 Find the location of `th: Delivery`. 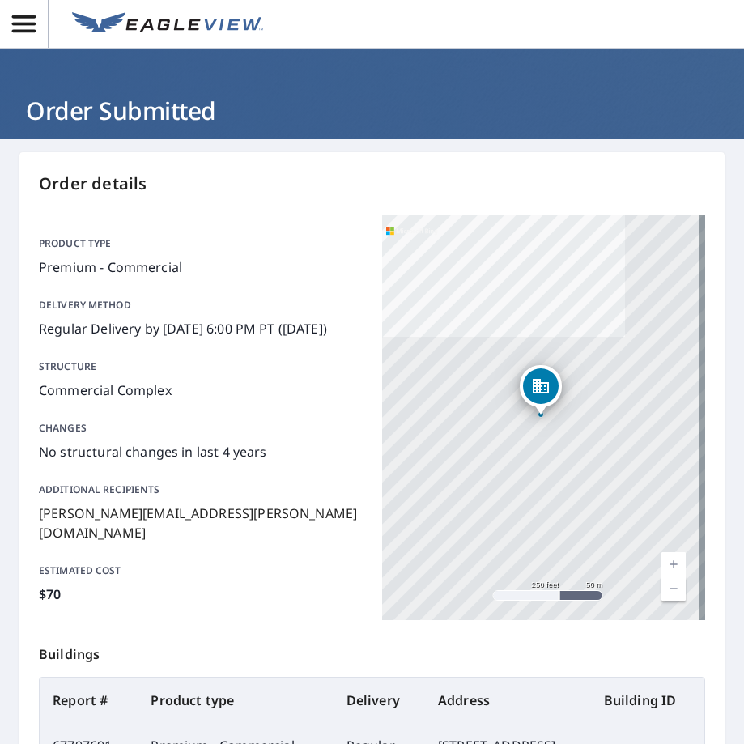

th: Delivery is located at coordinates (379, 700).